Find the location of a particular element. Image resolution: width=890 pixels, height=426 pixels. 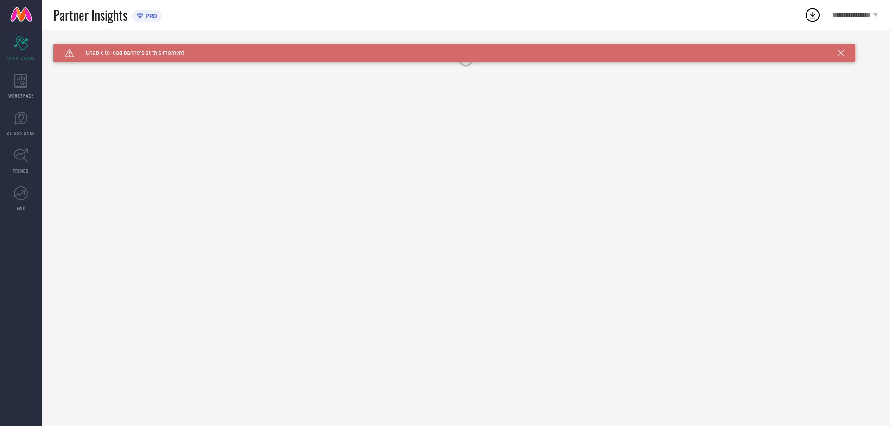

span: SUGGESTIONS is located at coordinates (21, 133).